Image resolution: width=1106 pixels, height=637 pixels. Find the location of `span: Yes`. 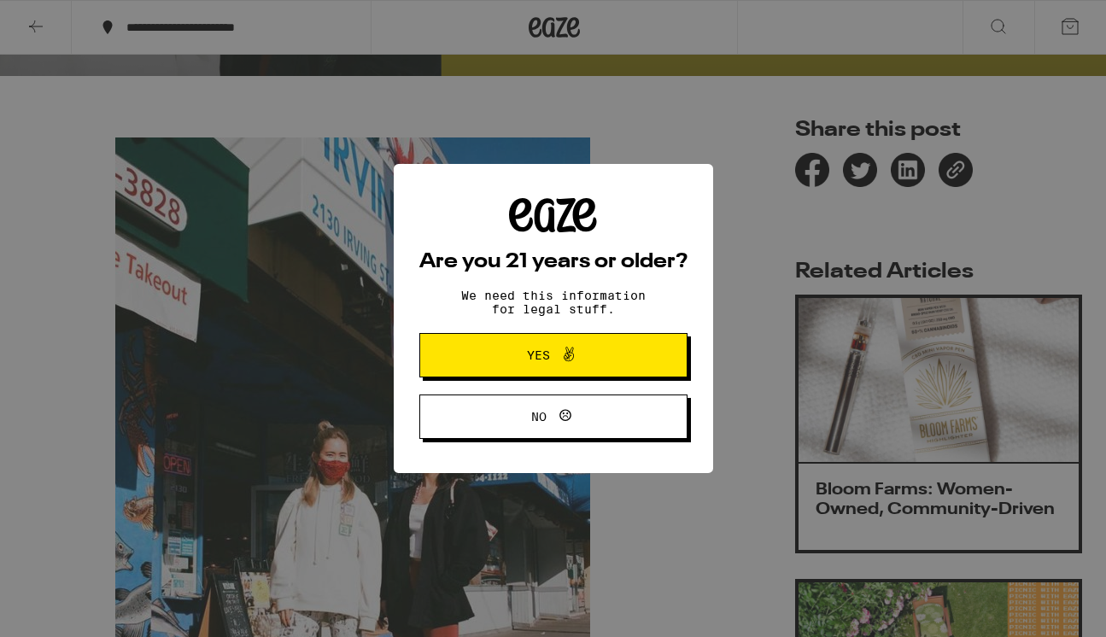

span: Yes is located at coordinates (538, 355).